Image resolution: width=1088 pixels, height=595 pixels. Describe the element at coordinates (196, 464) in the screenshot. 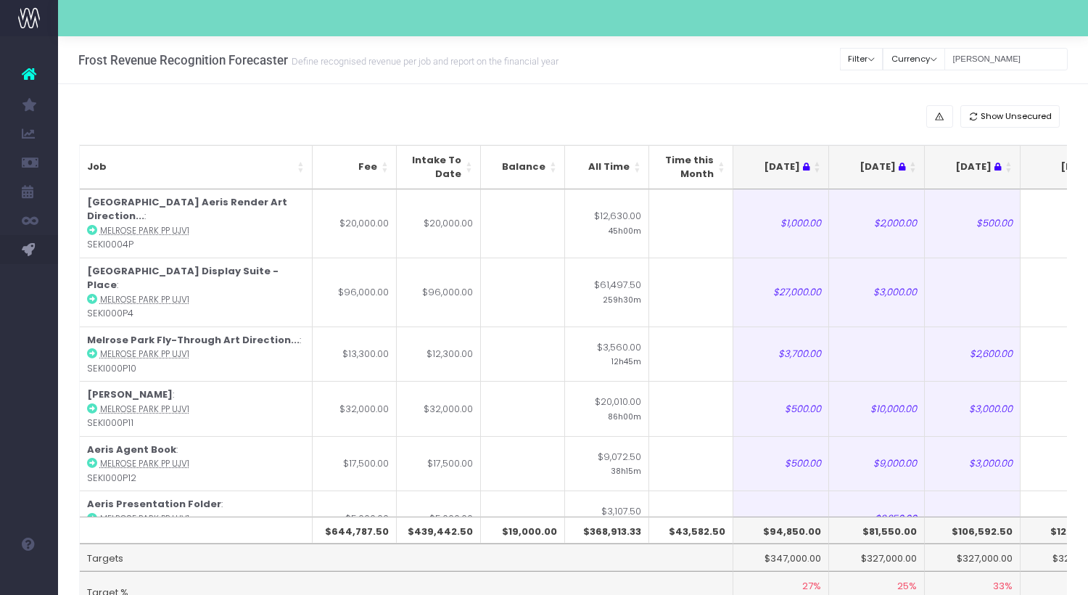

I see `td: : SEKI000P12` at that location.